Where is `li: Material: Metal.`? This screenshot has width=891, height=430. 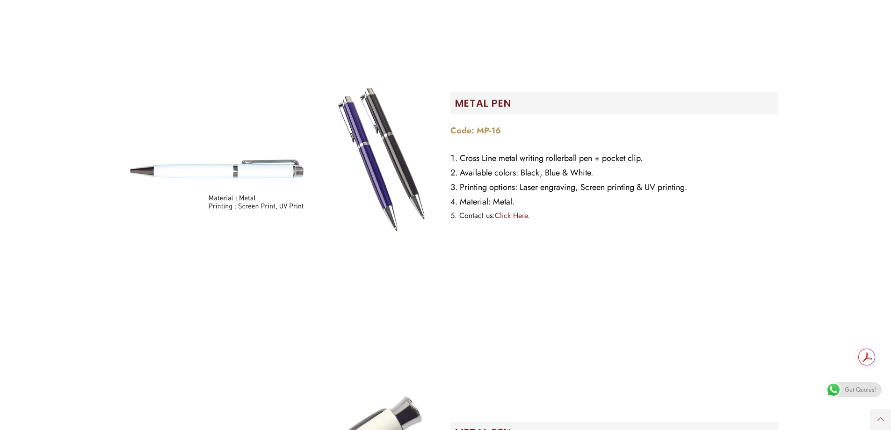 li: Material: Metal. is located at coordinates (614, 201).